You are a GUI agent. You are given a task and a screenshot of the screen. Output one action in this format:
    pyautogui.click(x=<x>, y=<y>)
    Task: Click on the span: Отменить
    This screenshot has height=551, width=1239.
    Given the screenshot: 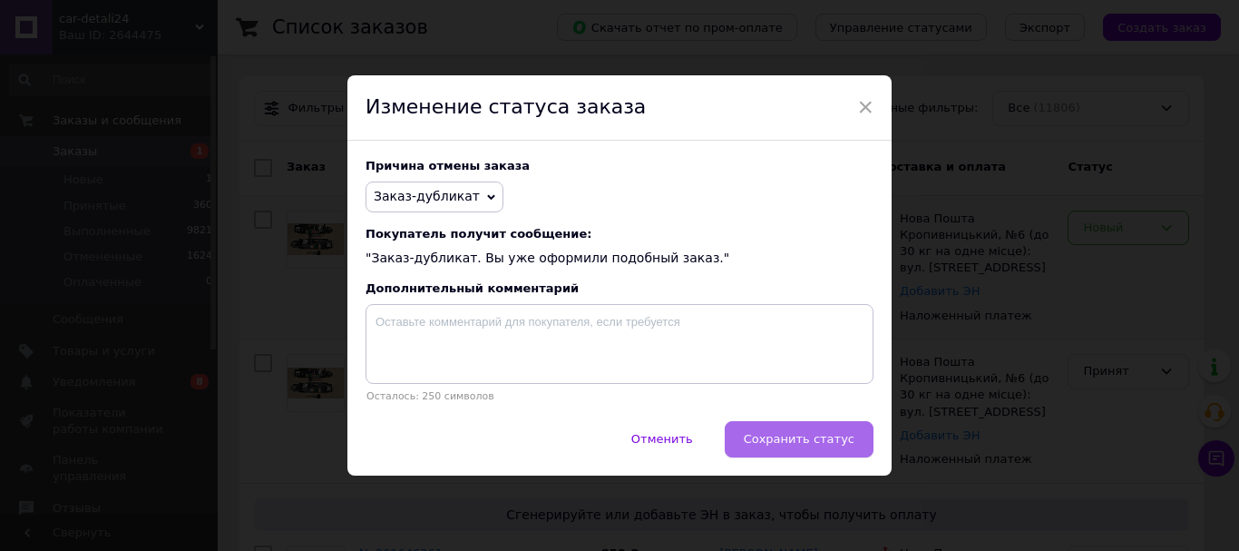 What is the action you would take?
    pyautogui.click(x=662, y=438)
    